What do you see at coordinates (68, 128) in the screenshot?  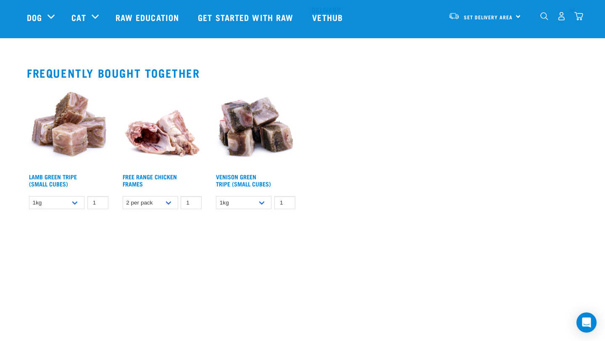 I see `img: 1133 Green Tripe Lamb Small Cubes 01` at bounding box center [68, 128].